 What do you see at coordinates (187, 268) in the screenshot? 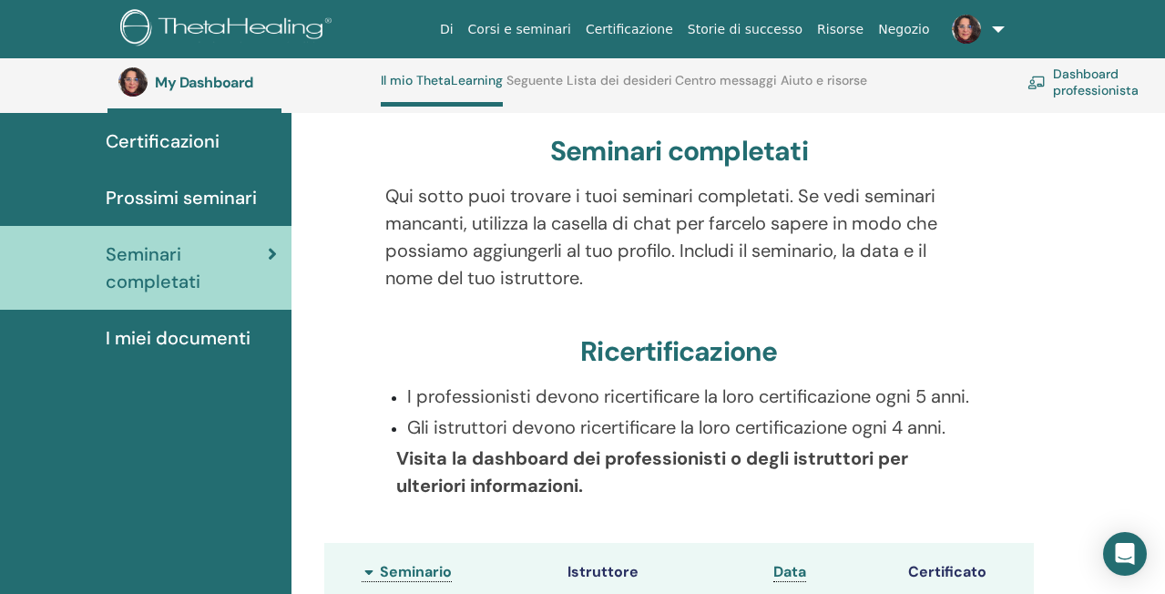
I see `span: Seminari completati` at bounding box center [187, 268].